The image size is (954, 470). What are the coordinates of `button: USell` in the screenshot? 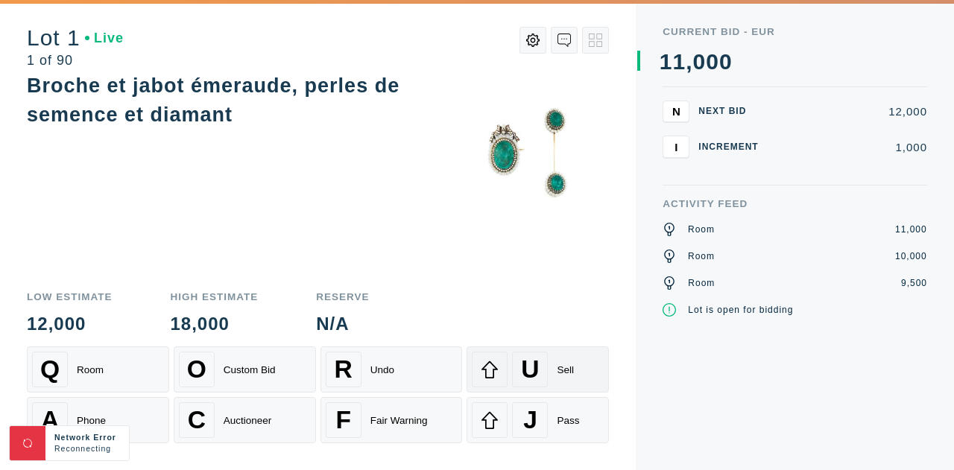 It's located at (537, 370).